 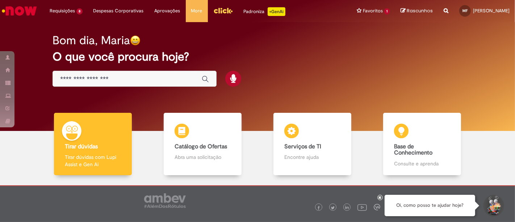 I want to click on span: 1, so click(x=387, y=11).